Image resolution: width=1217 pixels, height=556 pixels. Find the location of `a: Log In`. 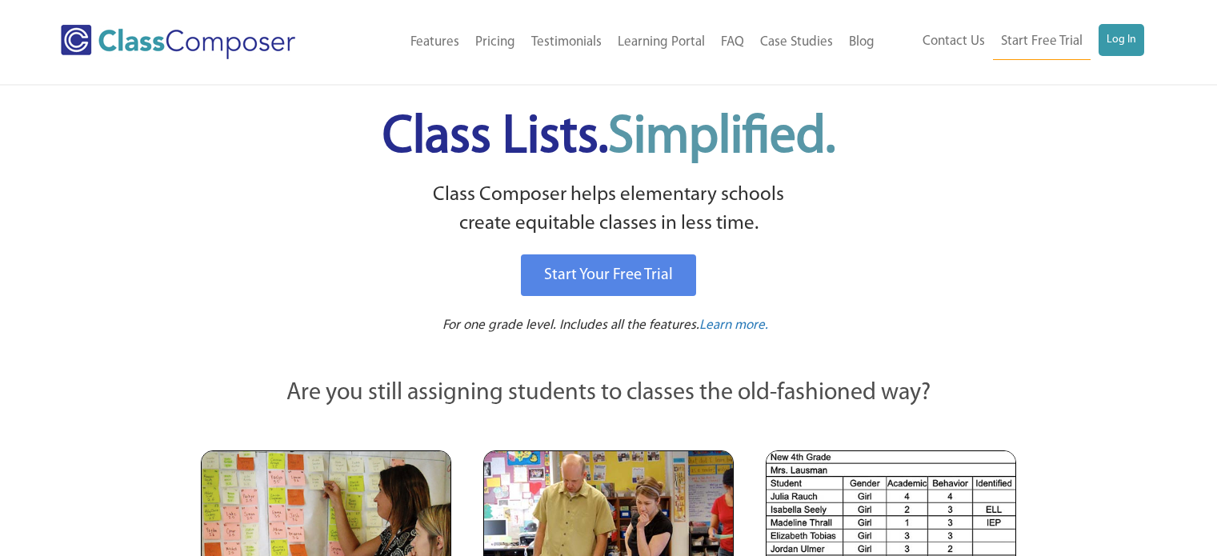

a: Log In is located at coordinates (1121, 40).